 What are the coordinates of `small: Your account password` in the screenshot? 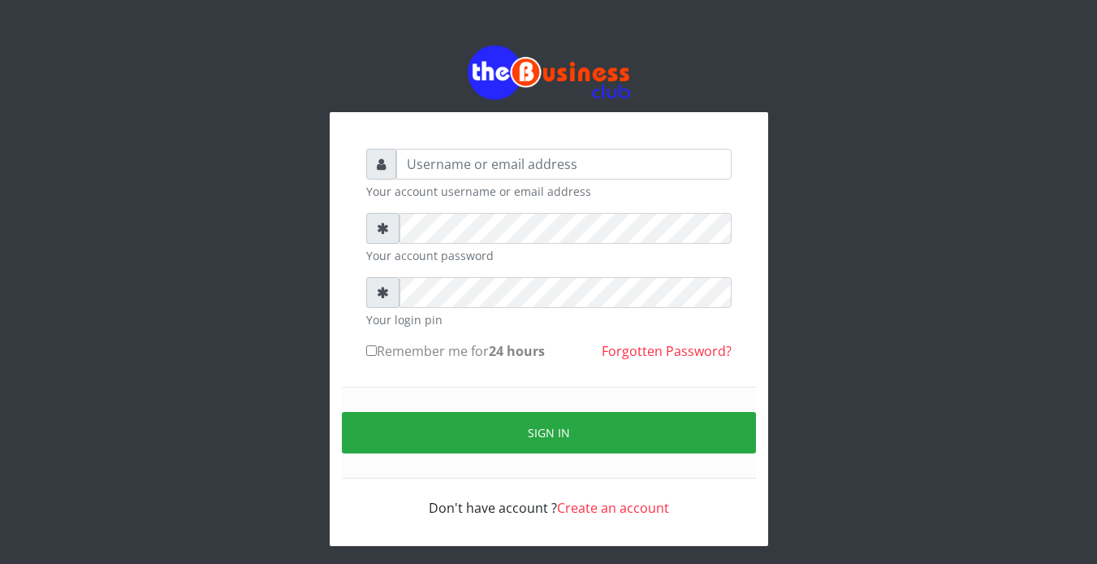 It's located at (549, 255).